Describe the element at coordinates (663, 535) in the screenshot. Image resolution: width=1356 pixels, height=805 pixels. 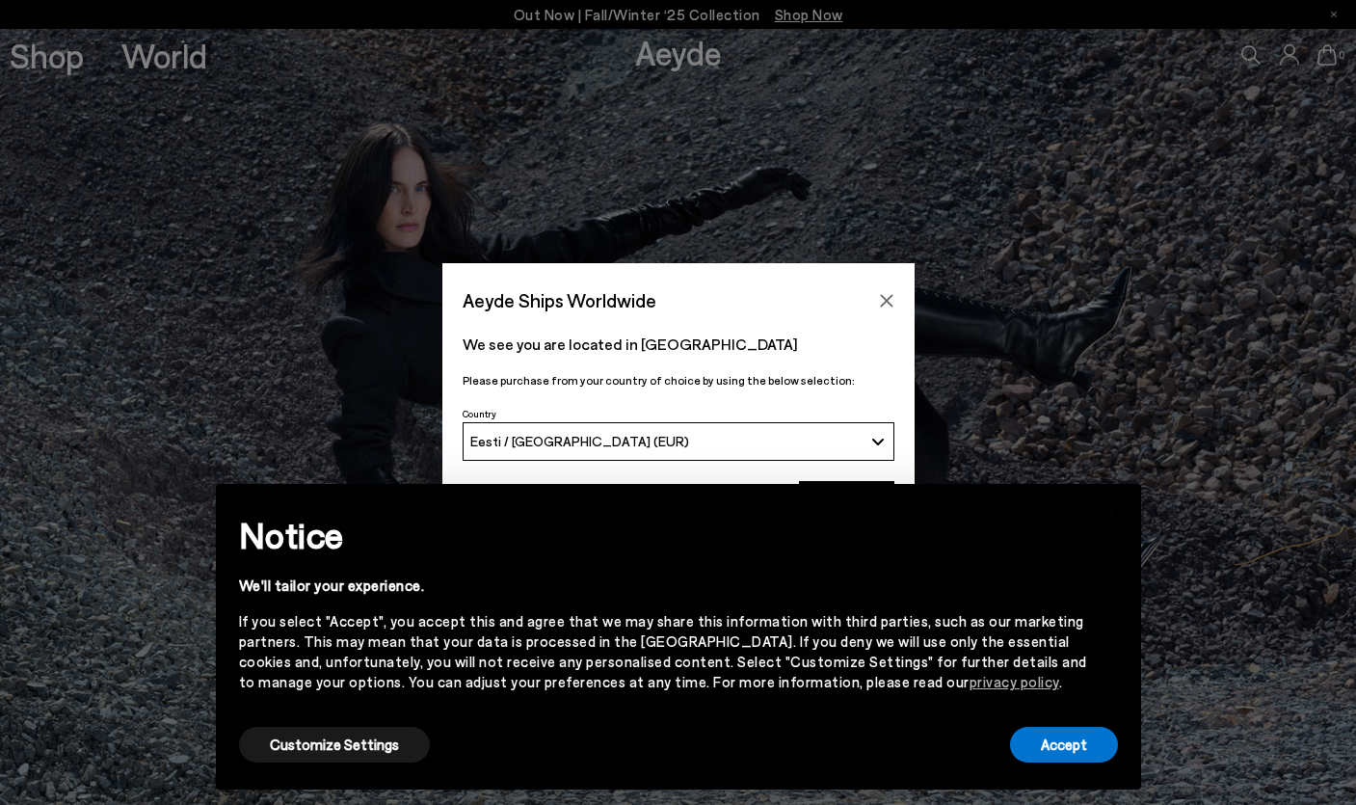
I see `h2: Notice` at that location.